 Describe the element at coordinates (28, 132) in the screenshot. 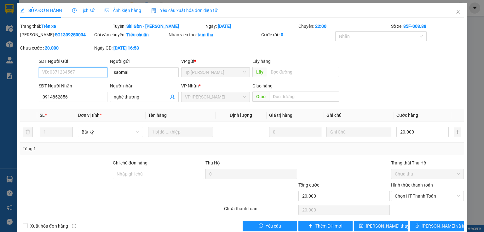

I see `button: delete` at that location.